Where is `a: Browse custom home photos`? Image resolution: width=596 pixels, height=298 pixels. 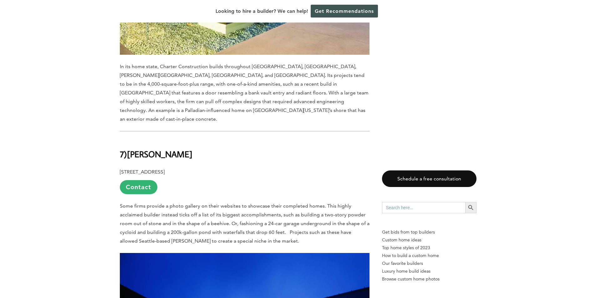
a: Browse custom home photos is located at coordinates (429, 279).